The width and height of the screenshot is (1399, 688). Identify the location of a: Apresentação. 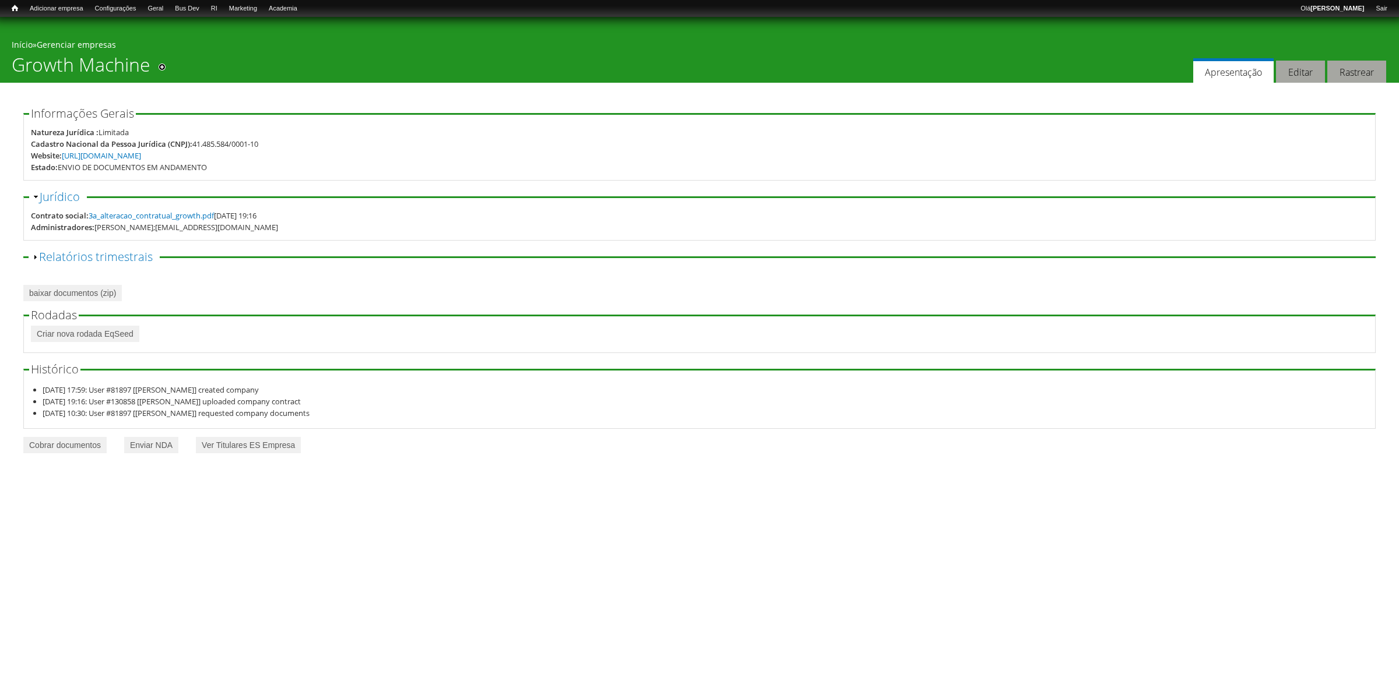
(1233, 71).